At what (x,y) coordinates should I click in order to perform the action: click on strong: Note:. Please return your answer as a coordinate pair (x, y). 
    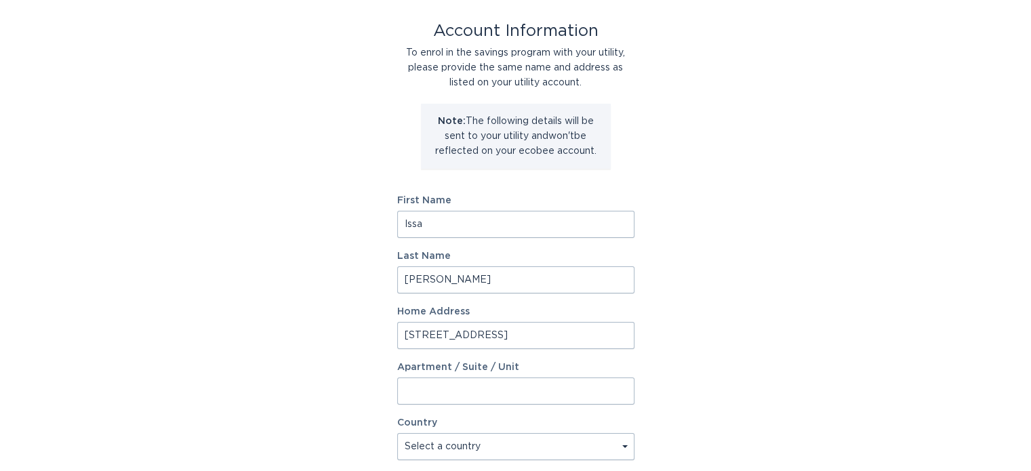
    Looking at the image, I should click on (451, 121).